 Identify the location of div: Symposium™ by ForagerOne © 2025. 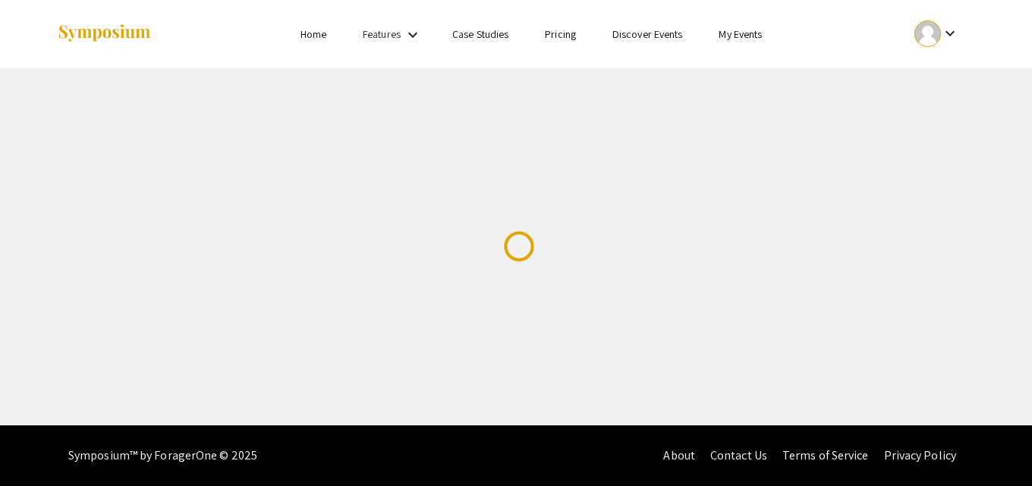
(162, 456).